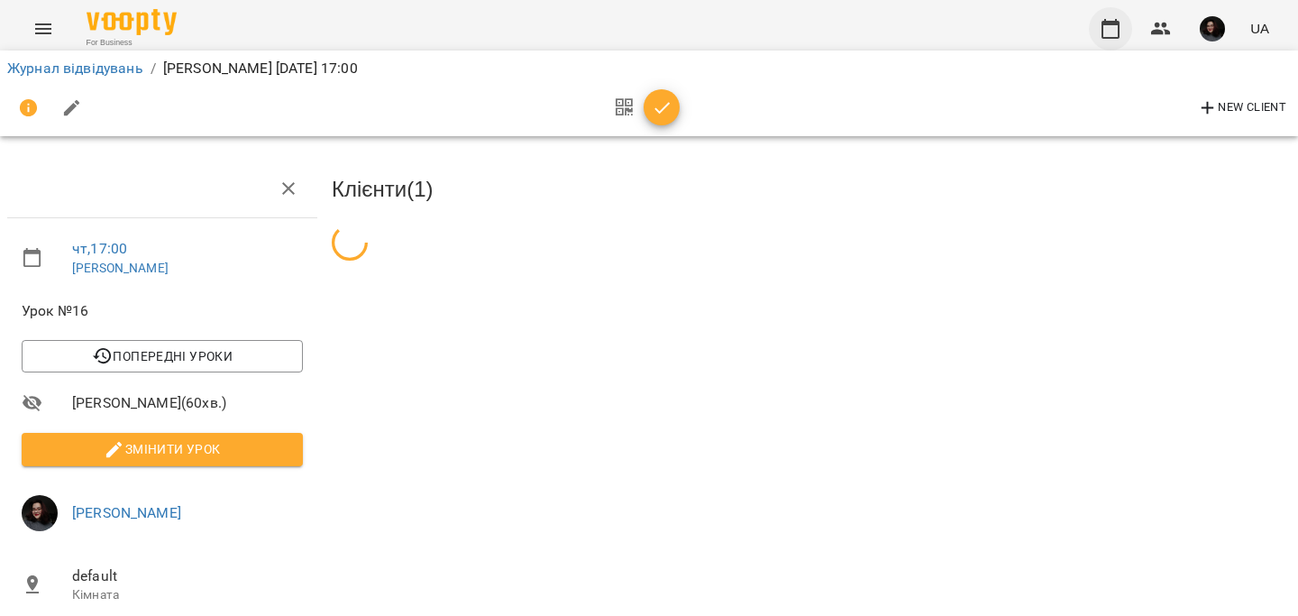  I want to click on span: UA, so click(1260, 28).